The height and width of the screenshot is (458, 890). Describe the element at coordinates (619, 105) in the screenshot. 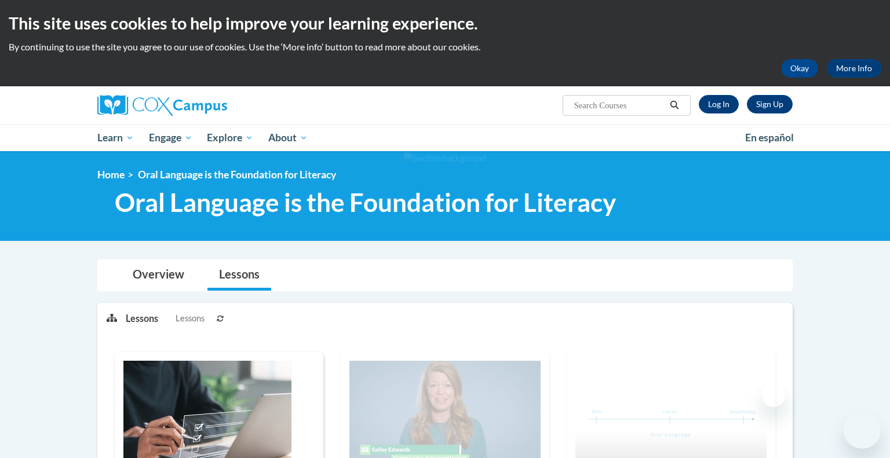

I see `input: Search Courses` at that location.